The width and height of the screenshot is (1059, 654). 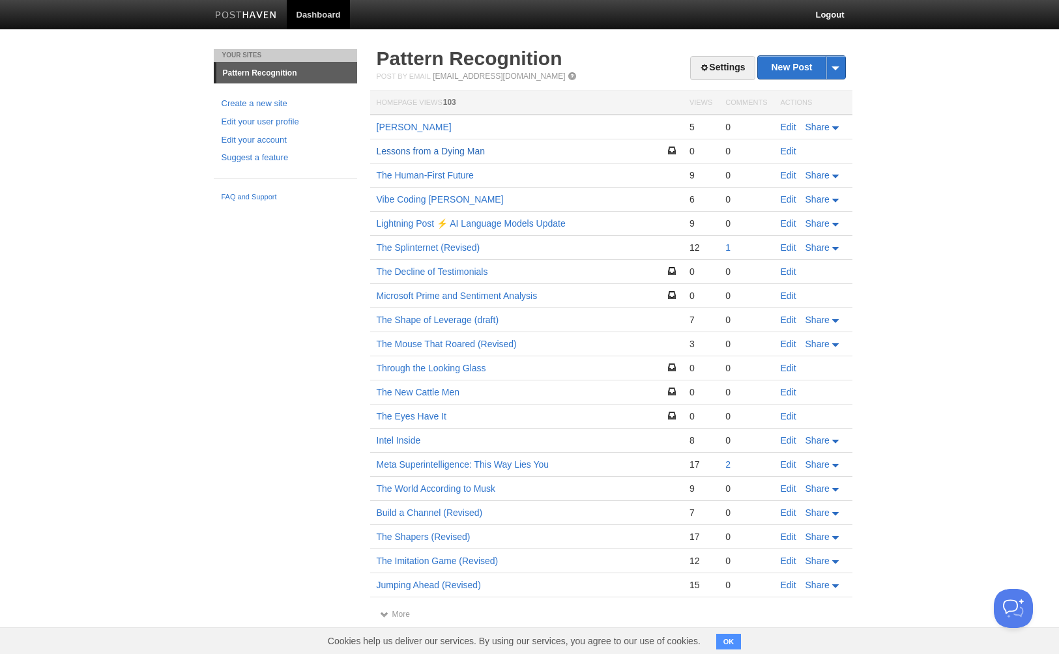 What do you see at coordinates (431, 368) in the screenshot?
I see `a: Through the Looking Glass` at bounding box center [431, 368].